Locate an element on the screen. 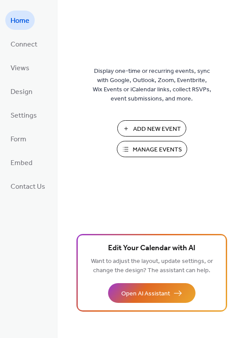  span: Design is located at coordinates (22, 92).